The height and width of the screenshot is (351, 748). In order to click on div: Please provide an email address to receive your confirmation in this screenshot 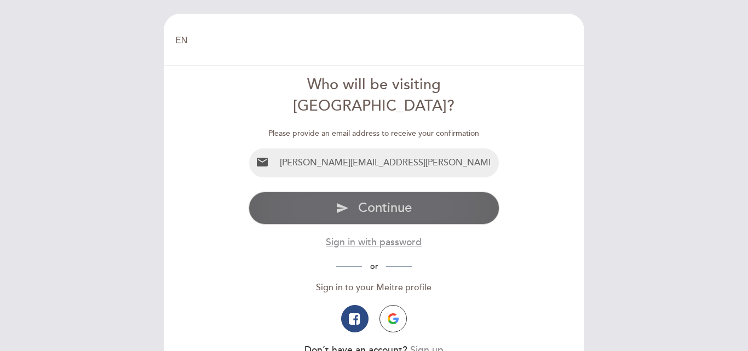, I will do `click(374, 134)`.